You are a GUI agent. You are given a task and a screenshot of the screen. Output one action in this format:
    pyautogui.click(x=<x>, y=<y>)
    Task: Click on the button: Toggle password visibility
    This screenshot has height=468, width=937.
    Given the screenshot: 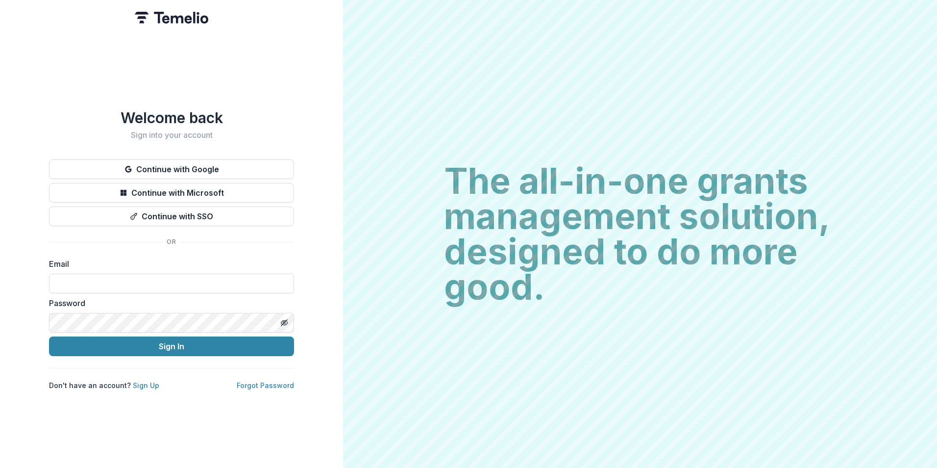 What is the action you would take?
    pyautogui.click(x=284, y=323)
    